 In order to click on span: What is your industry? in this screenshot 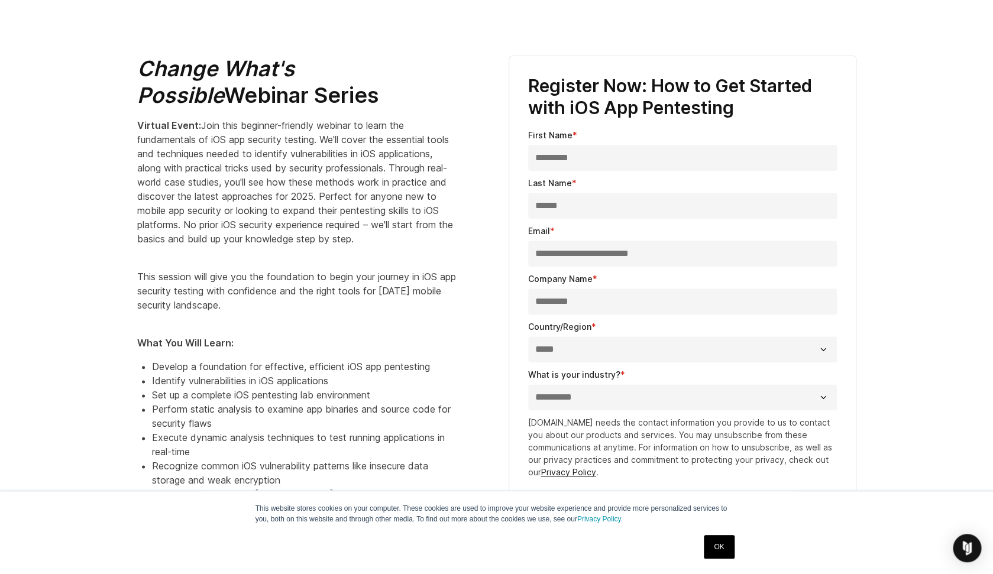, I will do `click(574, 374)`.